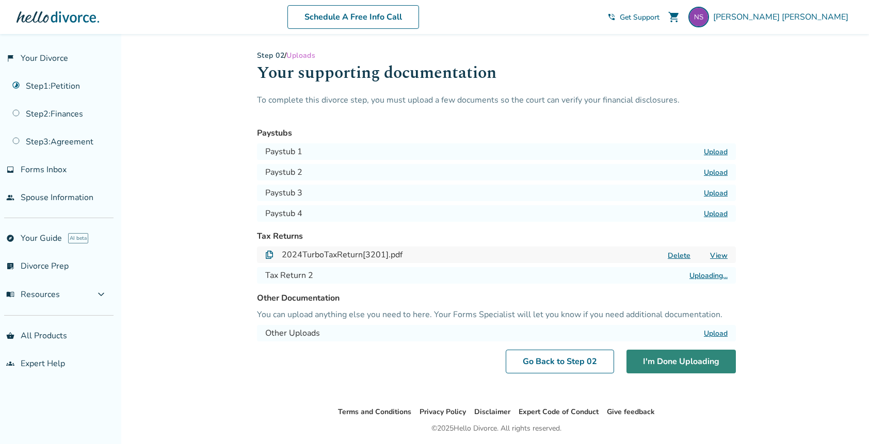 The image size is (869, 444). Describe the element at coordinates (353, 17) in the screenshot. I see `a: Schedule A Free Info Call` at that location.